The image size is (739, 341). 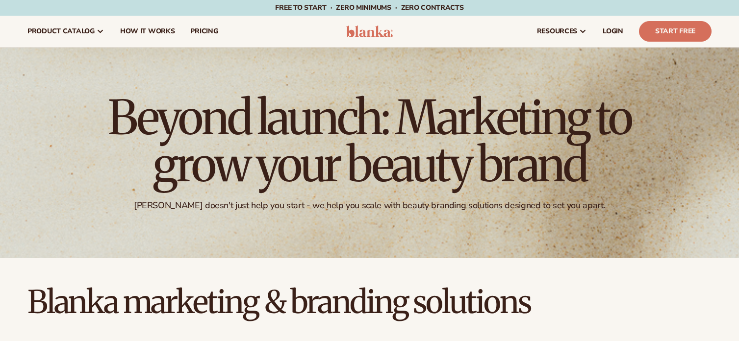 What do you see at coordinates (61, 31) in the screenshot?
I see `span: product catalog` at bounding box center [61, 31].